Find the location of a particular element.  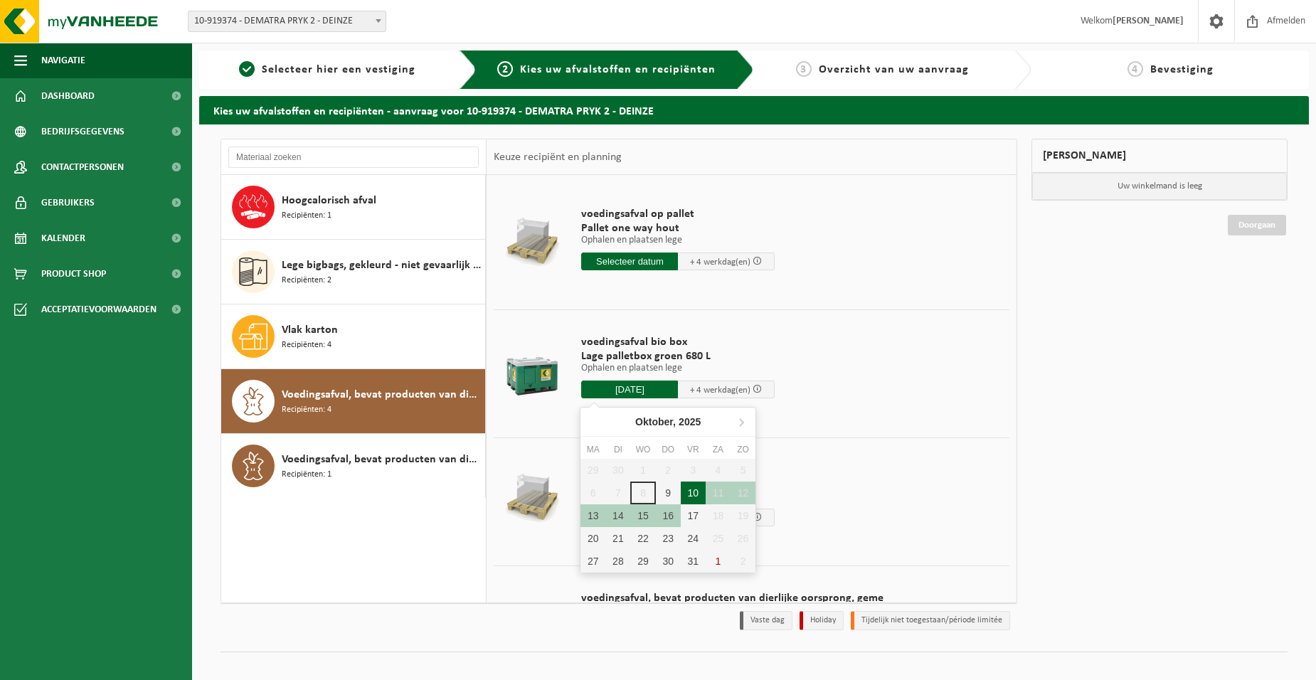

a: 1Selecteer hier een vestiging is located at coordinates (327, 70).